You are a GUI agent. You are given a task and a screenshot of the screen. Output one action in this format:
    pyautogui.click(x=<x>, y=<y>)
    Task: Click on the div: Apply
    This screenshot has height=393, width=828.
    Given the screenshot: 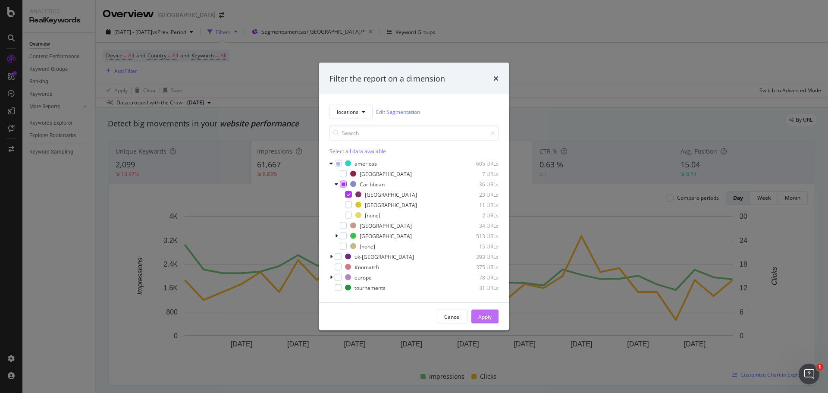 What is the action you would take?
    pyautogui.click(x=485, y=316)
    